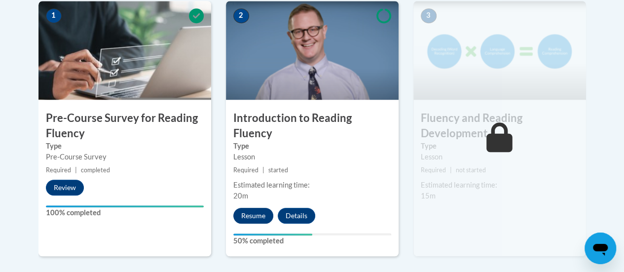 The height and width of the screenshot is (272, 624). What do you see at coordinates (500, 126) in the screenshot?
I see `h3: Fluency and Reading Development` at bounding box center [500, 126].